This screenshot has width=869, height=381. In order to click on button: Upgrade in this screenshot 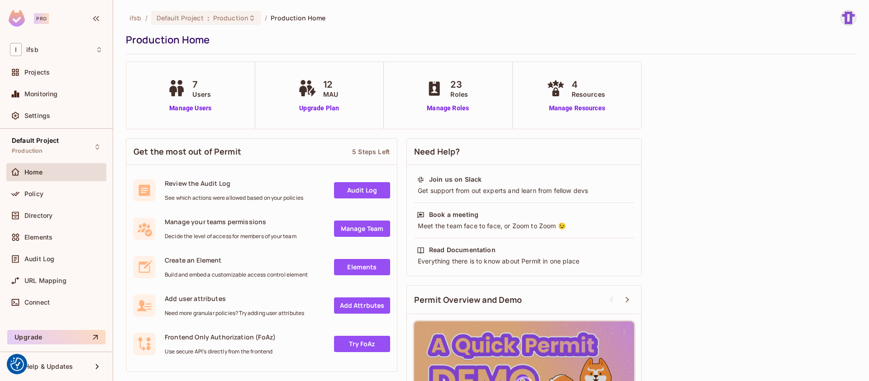, I will do `click(56, 338)`.